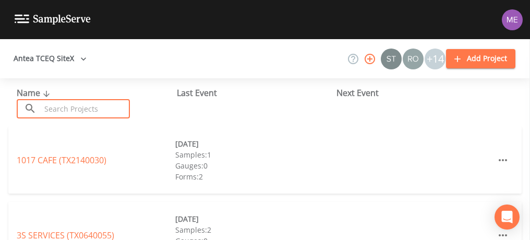  What do you see at coordinates (255, 165) in the screenshot?
I see `div: Gauges: 0` at bounding box center [255, 165].